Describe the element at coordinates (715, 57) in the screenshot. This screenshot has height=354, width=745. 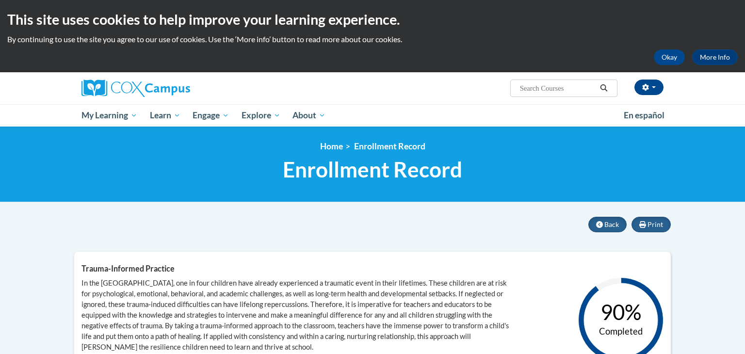
I see `a: More Info` at that location.